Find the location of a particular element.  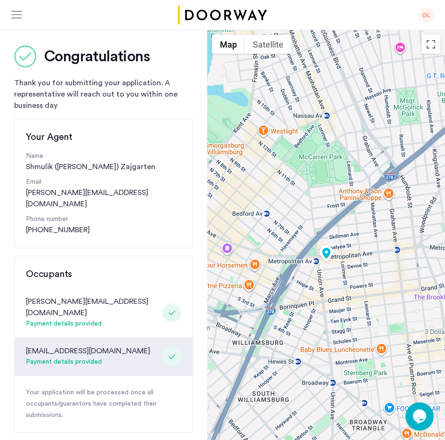

p: Your application will be processed once all occupants/guarantors have completed their submissions. is located at coordinates (104, 404).